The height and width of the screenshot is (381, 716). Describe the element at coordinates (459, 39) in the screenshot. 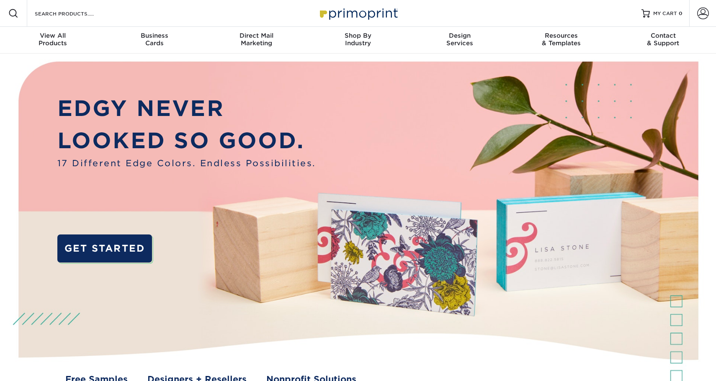

I see `div: Services` at that location.